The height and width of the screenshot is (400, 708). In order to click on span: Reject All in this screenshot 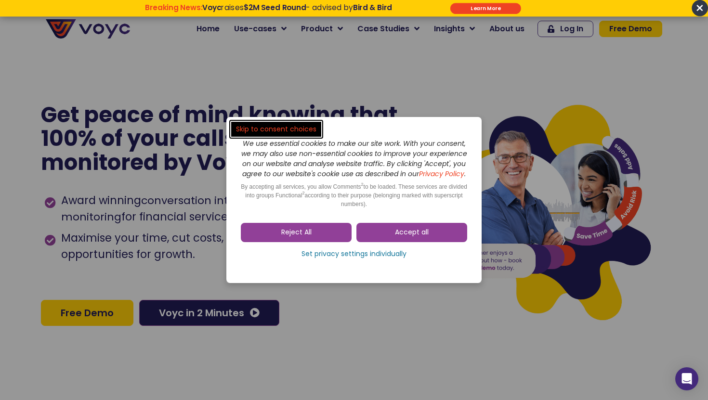, I will do `click(296, 233)`.